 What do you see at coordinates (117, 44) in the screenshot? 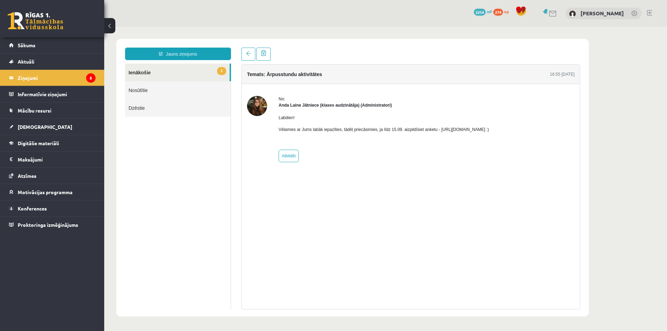
I see `span: 1` at bounding box center [117, 44].